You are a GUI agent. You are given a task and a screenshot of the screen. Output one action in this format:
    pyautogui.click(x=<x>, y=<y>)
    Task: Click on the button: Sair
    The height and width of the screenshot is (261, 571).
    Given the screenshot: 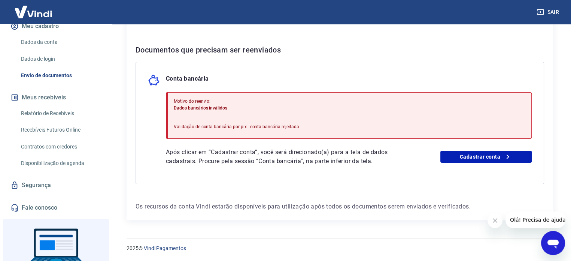 What is the action you would take?
    pyautogui.click(x=549, y=12)
    